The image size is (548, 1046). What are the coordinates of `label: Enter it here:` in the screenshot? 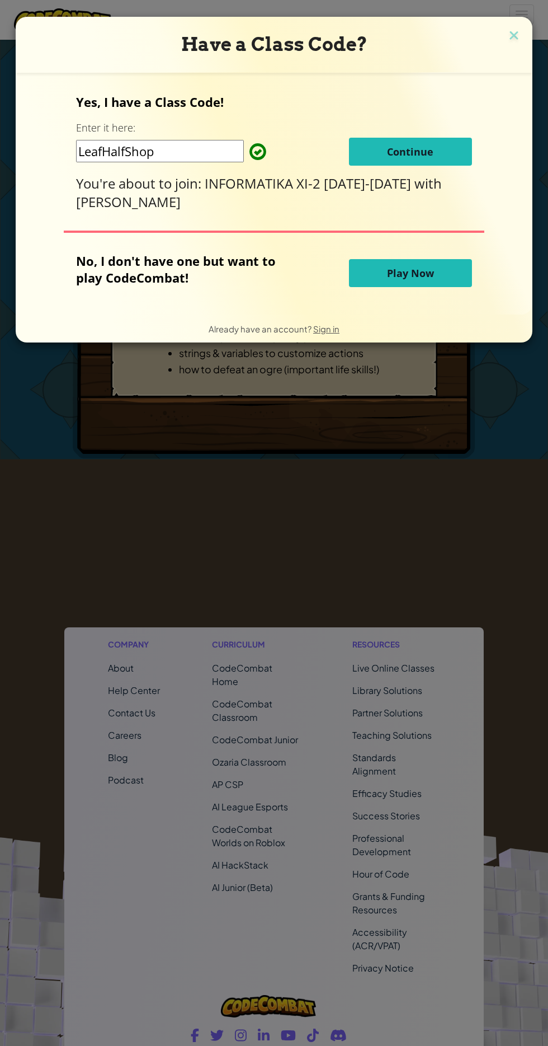 It's located at (106, 128).